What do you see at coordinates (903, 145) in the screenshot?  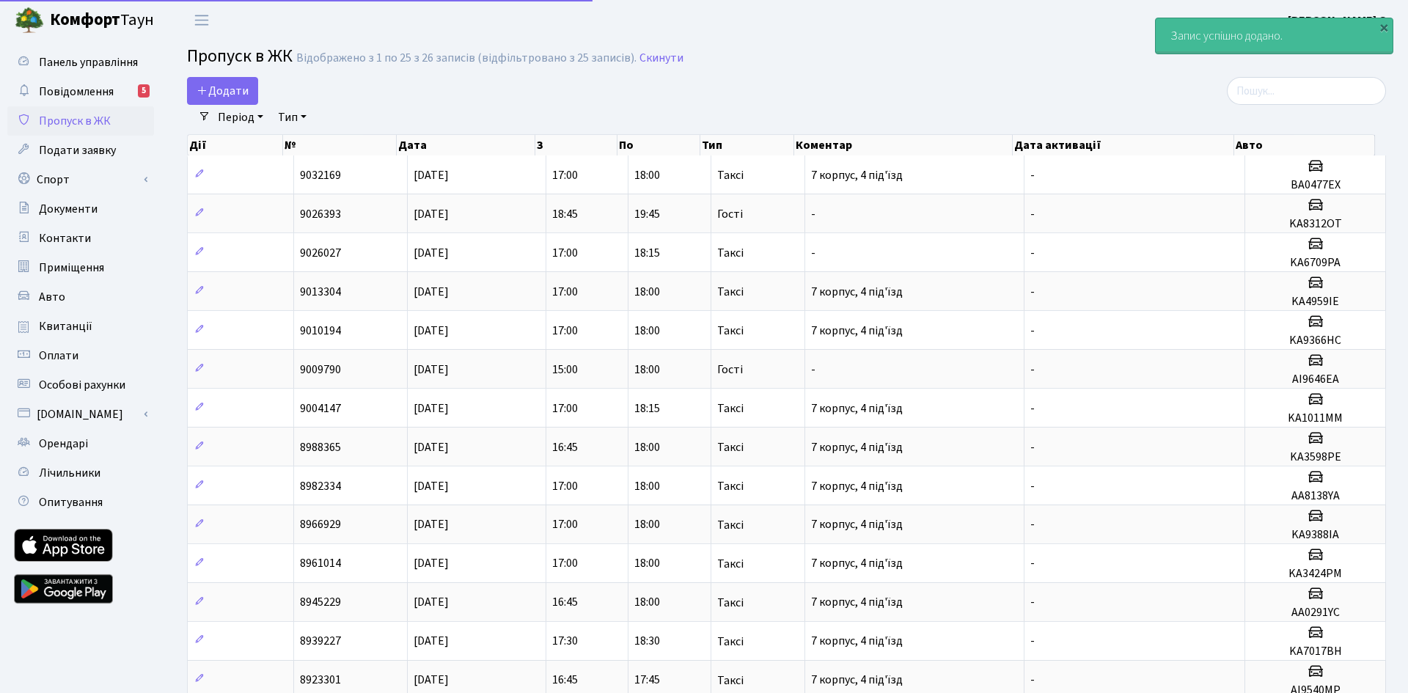 I see `th: Коментар` at bounding box center [903, 145].